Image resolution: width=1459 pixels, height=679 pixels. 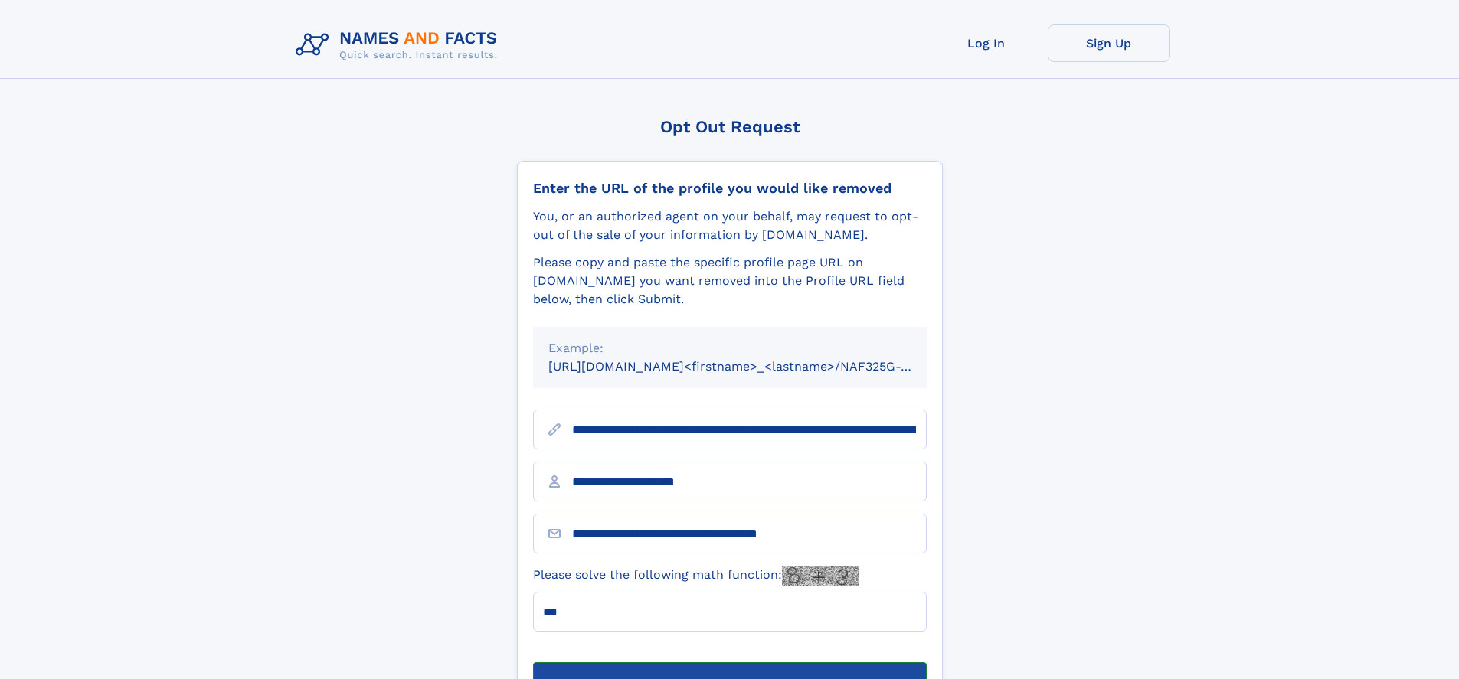 What do you see at coordinates (730, 349) in the screenshot?
I see `div: Example:` at bounding box center [730, 349].